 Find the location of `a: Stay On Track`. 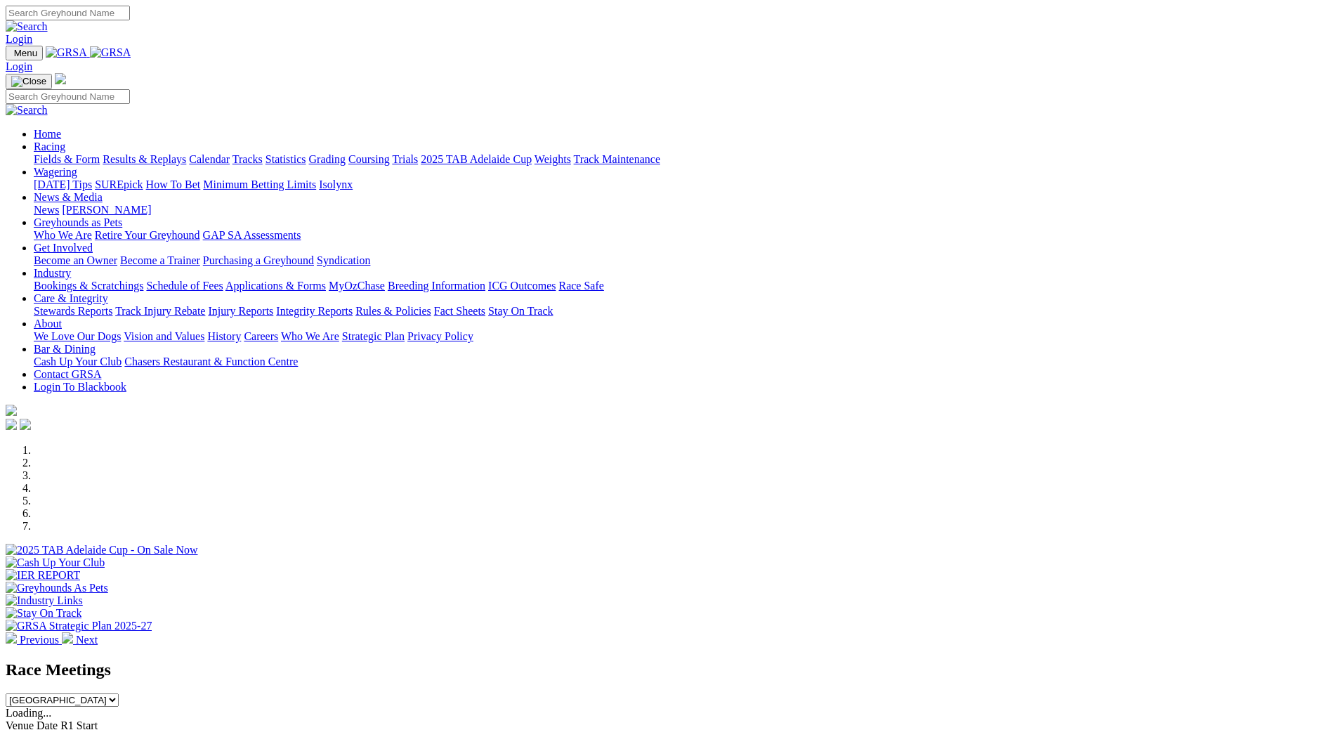

a: Stay On Track is located at coordinates (520, 310).